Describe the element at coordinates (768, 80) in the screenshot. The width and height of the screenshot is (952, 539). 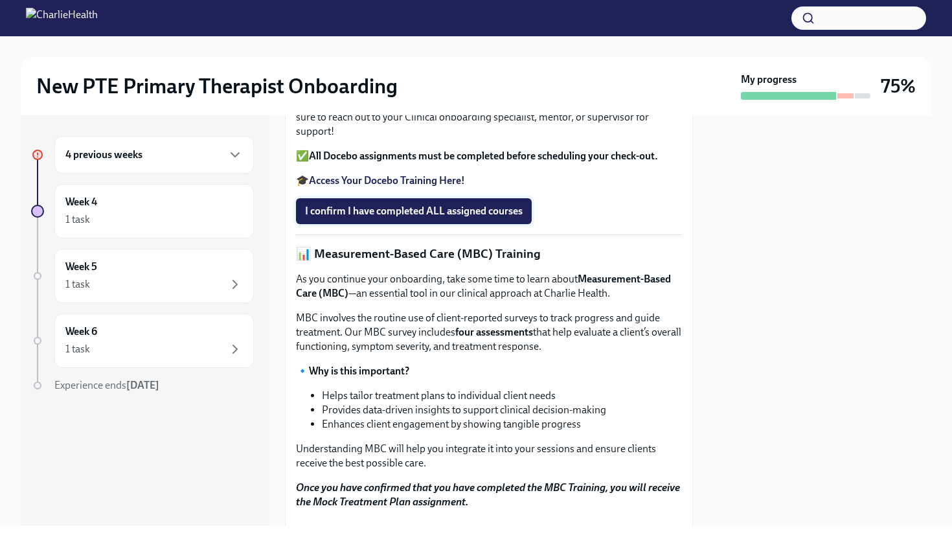
I see `strong: My progress` at that location.